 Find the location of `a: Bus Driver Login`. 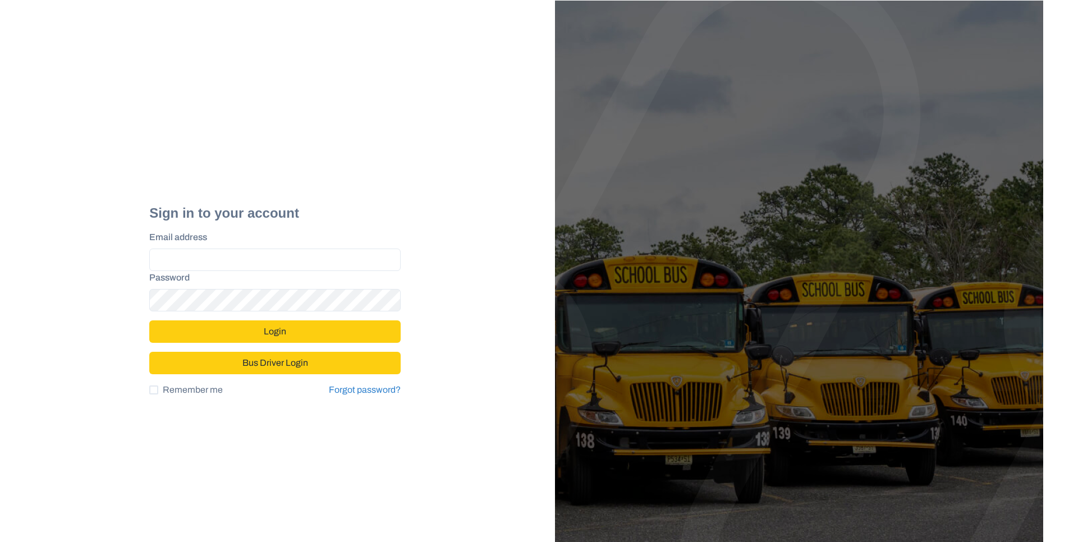

a: Bus Driver Login is located at coordinates (275, 358).